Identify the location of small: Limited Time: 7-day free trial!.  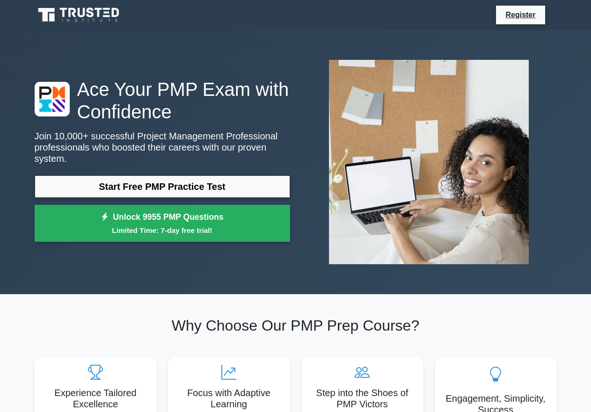
(162, 230).